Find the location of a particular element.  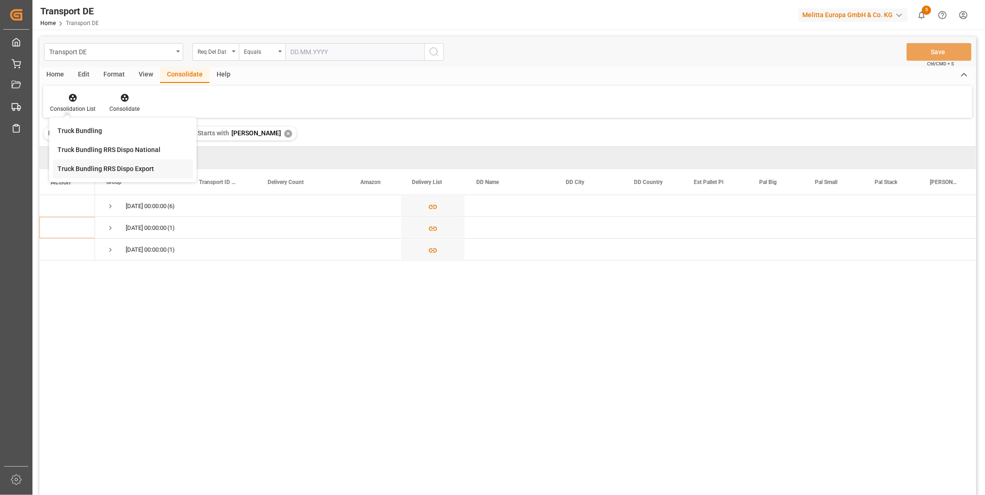

span: Delivery List is located at coordinates (427, 182).